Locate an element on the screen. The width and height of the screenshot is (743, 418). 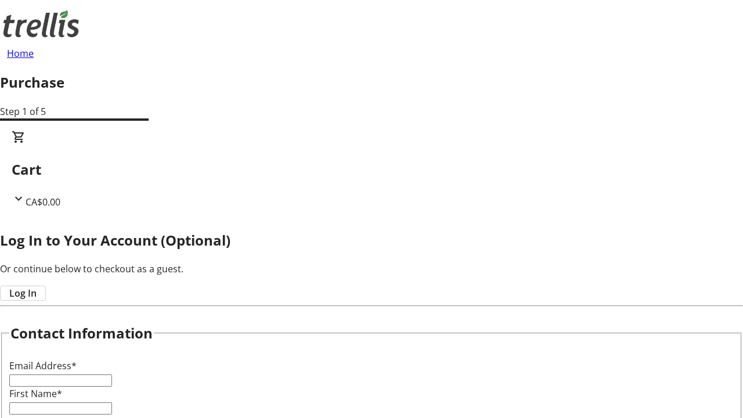
h2: Contact Information is located at coordinates (81, 333).